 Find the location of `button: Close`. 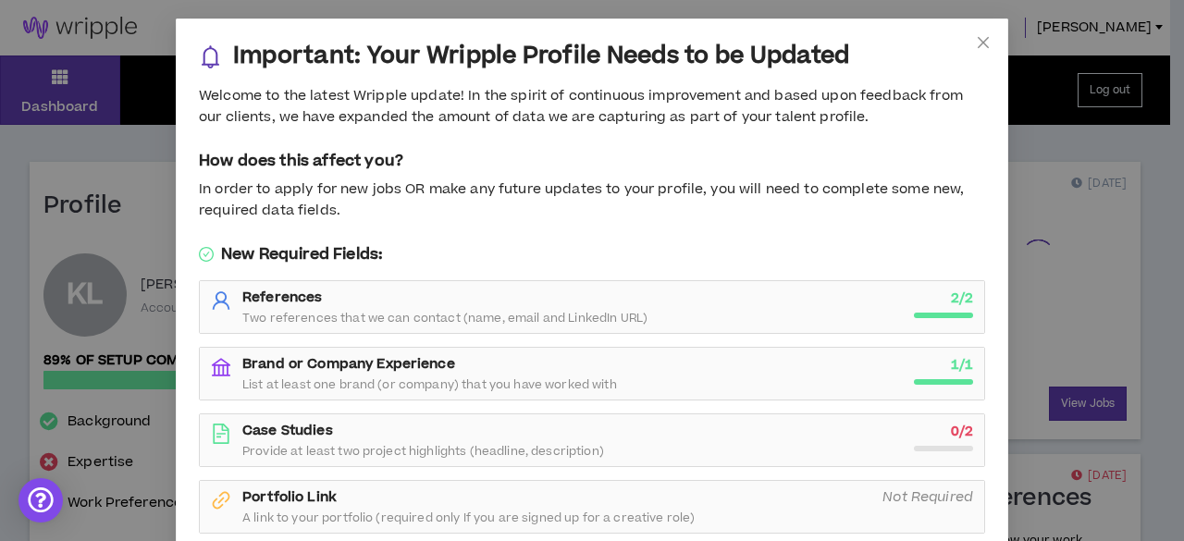

button: Close is located at coordinates (983, 43).